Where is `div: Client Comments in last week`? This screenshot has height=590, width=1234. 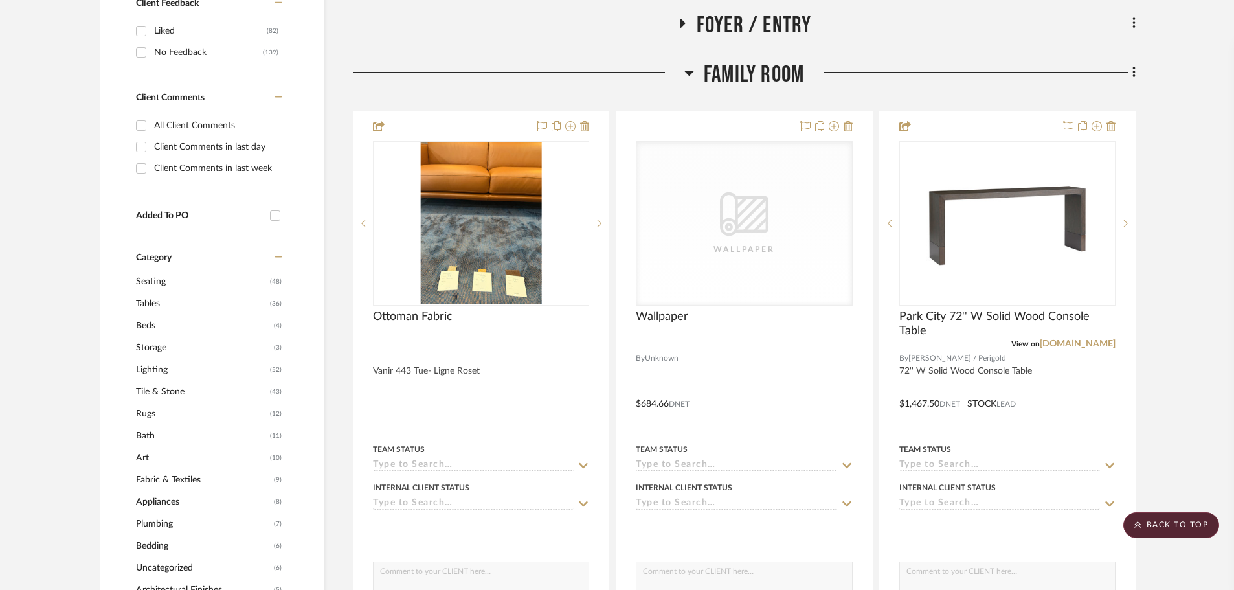
div: Client Comments in last week is located at coordinates (216, 168).